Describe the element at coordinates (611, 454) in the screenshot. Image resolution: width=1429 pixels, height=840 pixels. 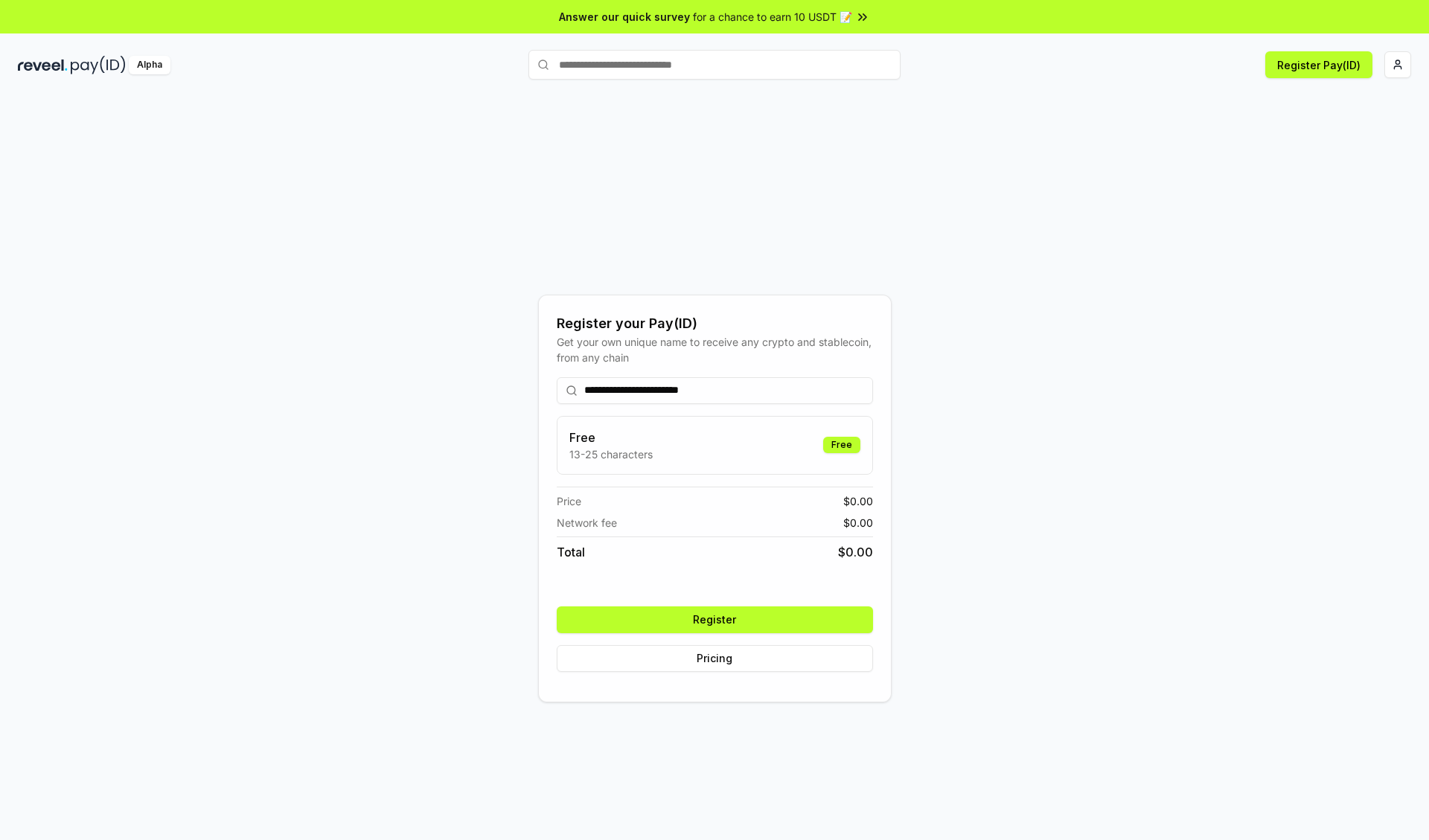
I see `p: 13-25 characters` at that location.